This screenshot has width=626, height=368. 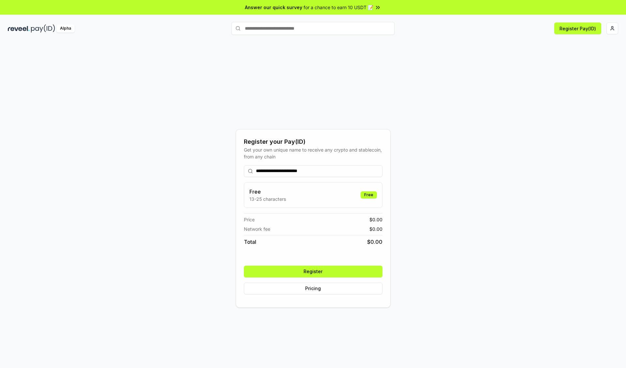 I want to click on img: reveel_dark, so click(x=19, y=28).